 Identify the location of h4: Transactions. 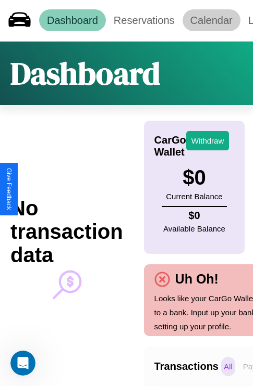
(186, 367).